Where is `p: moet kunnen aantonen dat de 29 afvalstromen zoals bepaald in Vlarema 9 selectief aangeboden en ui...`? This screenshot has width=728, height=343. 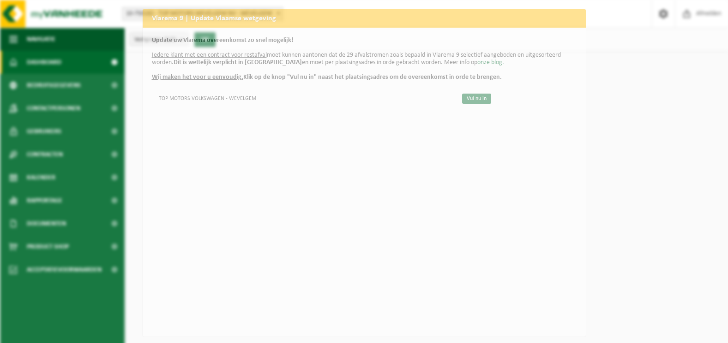
p: moet kunnen aantonen dat de 29 afvalstromen zoals bepaald in Vlarema 9 selectief aangeboden en ui... is located at coordinates (364, 59).